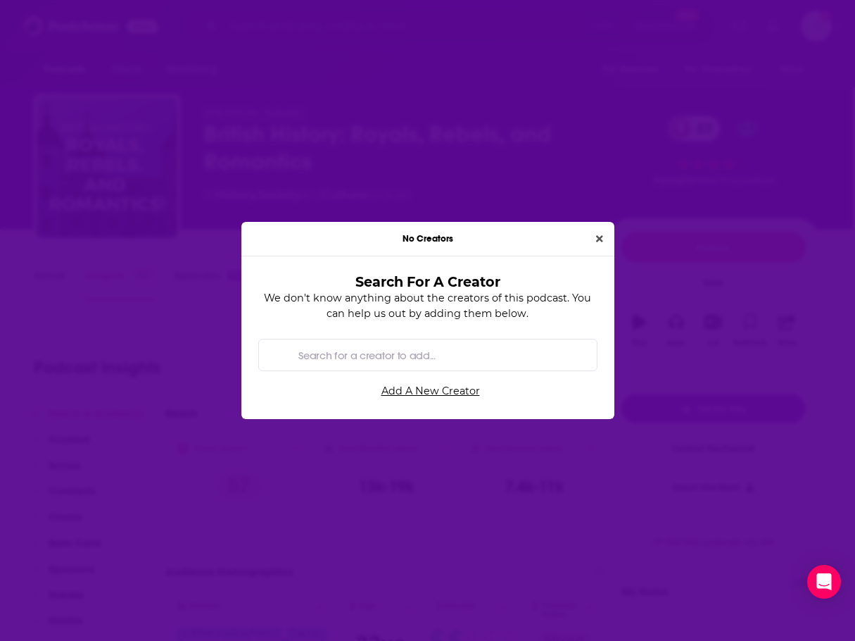  Describe the element at coordinates (428, 306) in the screenshot. I see `p: We don't know anything about the creators of this podcast. You can help us out by adding them below.` at that location.